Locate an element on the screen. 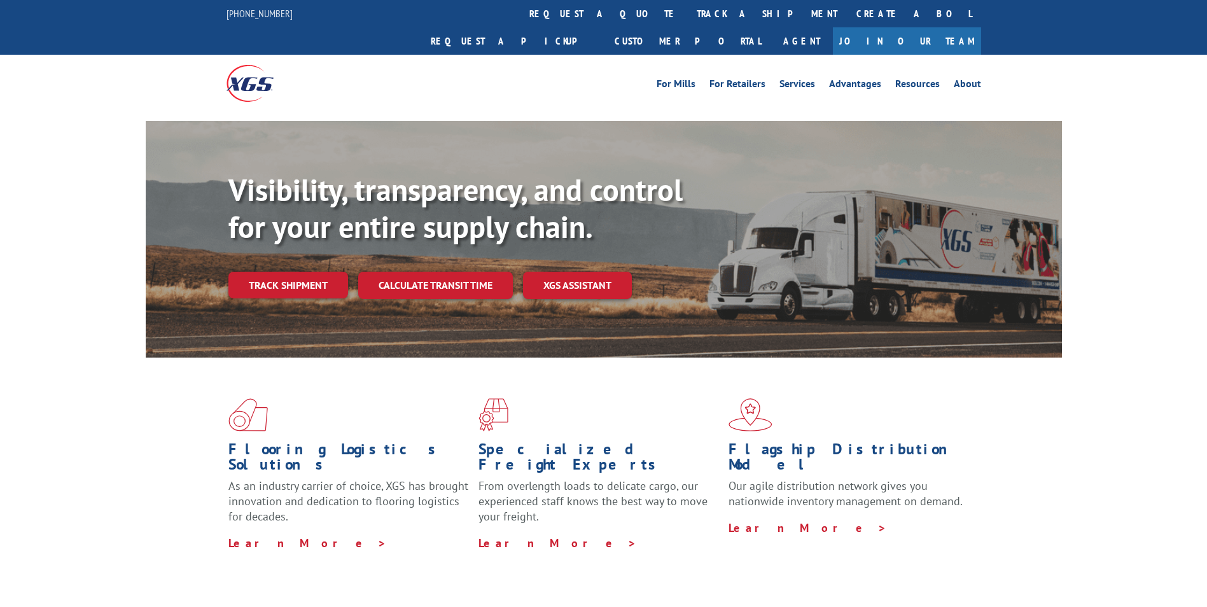  a: Calculate transit time is located at coordinates (435, 285).